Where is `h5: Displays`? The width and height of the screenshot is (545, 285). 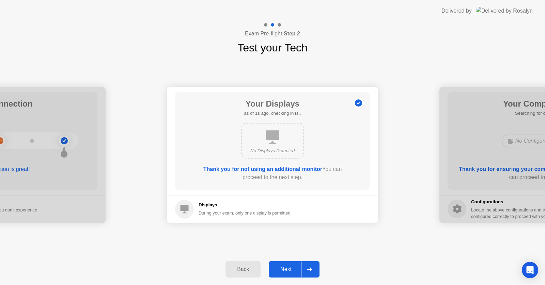
h5: Displays is located at coordinates (244, 205).